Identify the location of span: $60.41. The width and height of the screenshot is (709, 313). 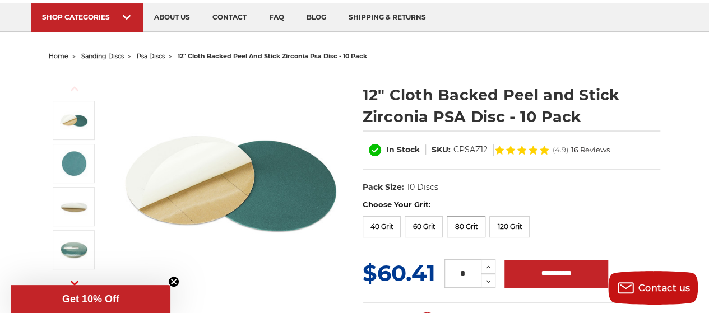
(399, 273).